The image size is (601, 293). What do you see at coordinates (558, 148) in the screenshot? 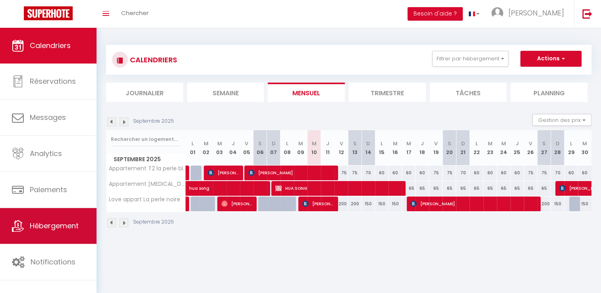
I see `th: 28` at bounding box center [558, 148].